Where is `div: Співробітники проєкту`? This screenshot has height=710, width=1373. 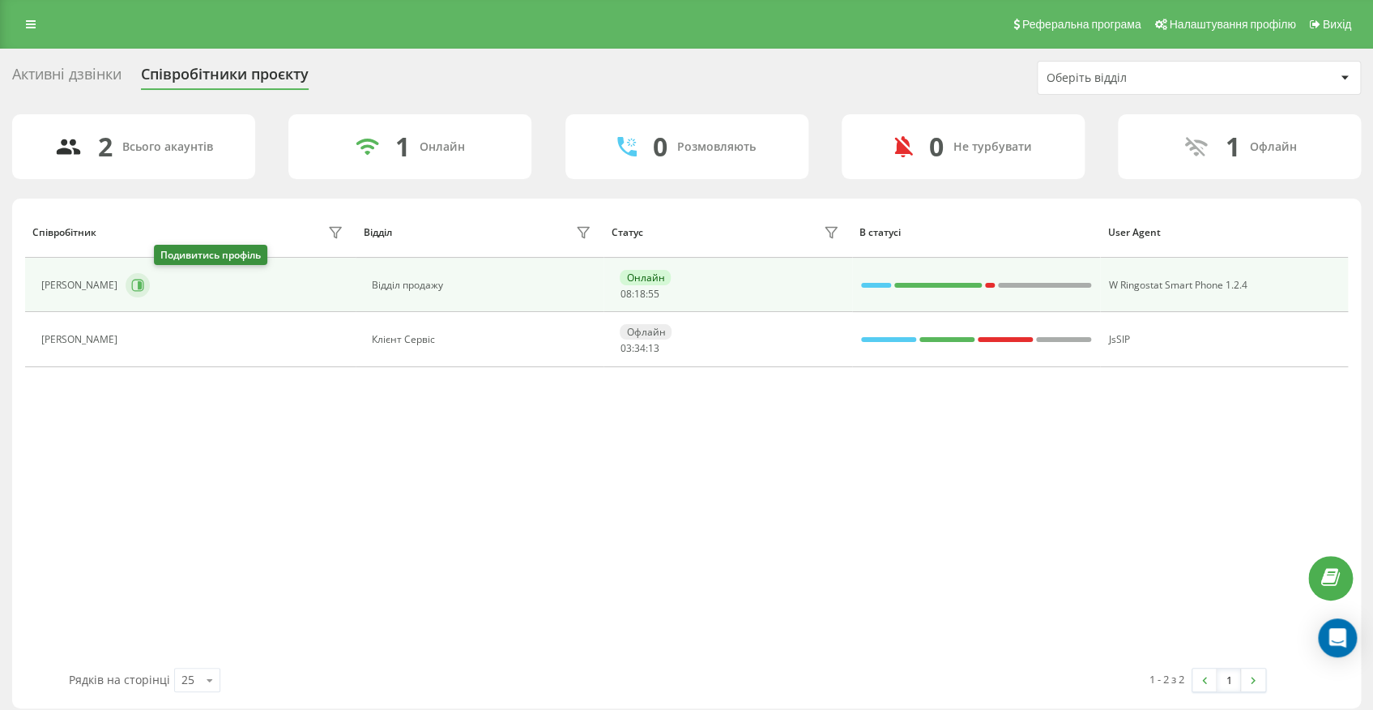
div: Співробітники проєкту is located at coordinates (224, 78).